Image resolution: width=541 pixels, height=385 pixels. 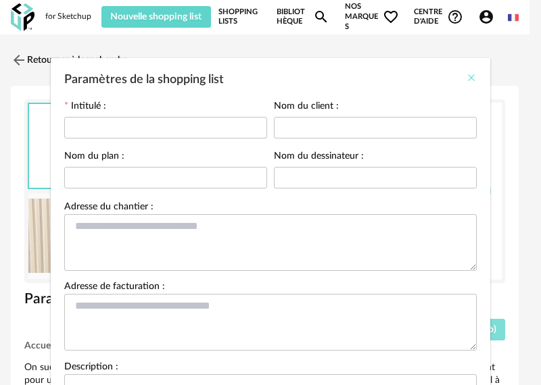 What do you see at coordinates (306, 107) in the screenshot?
I see `label: Nom du client :` at bounding box center [306, 107].